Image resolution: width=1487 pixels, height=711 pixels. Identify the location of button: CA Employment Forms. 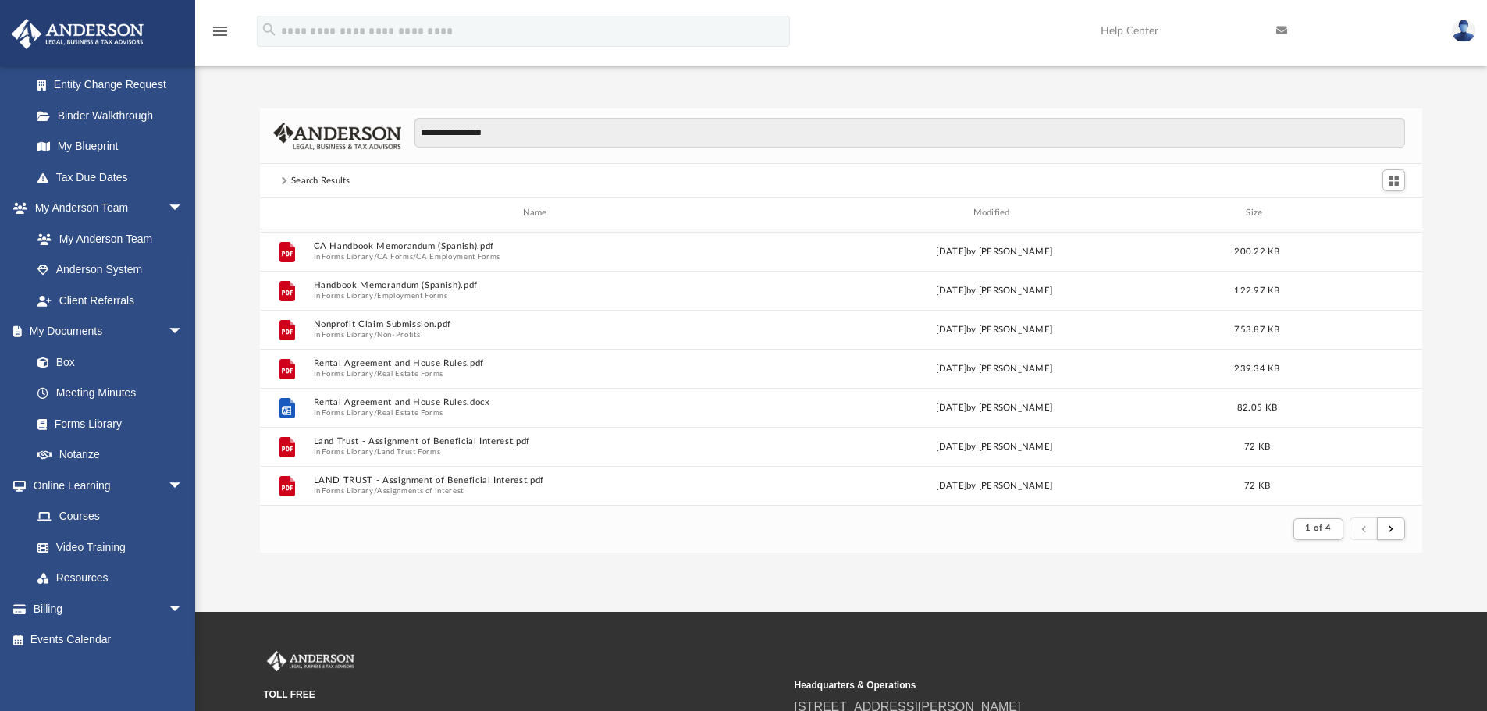
(458, 256).